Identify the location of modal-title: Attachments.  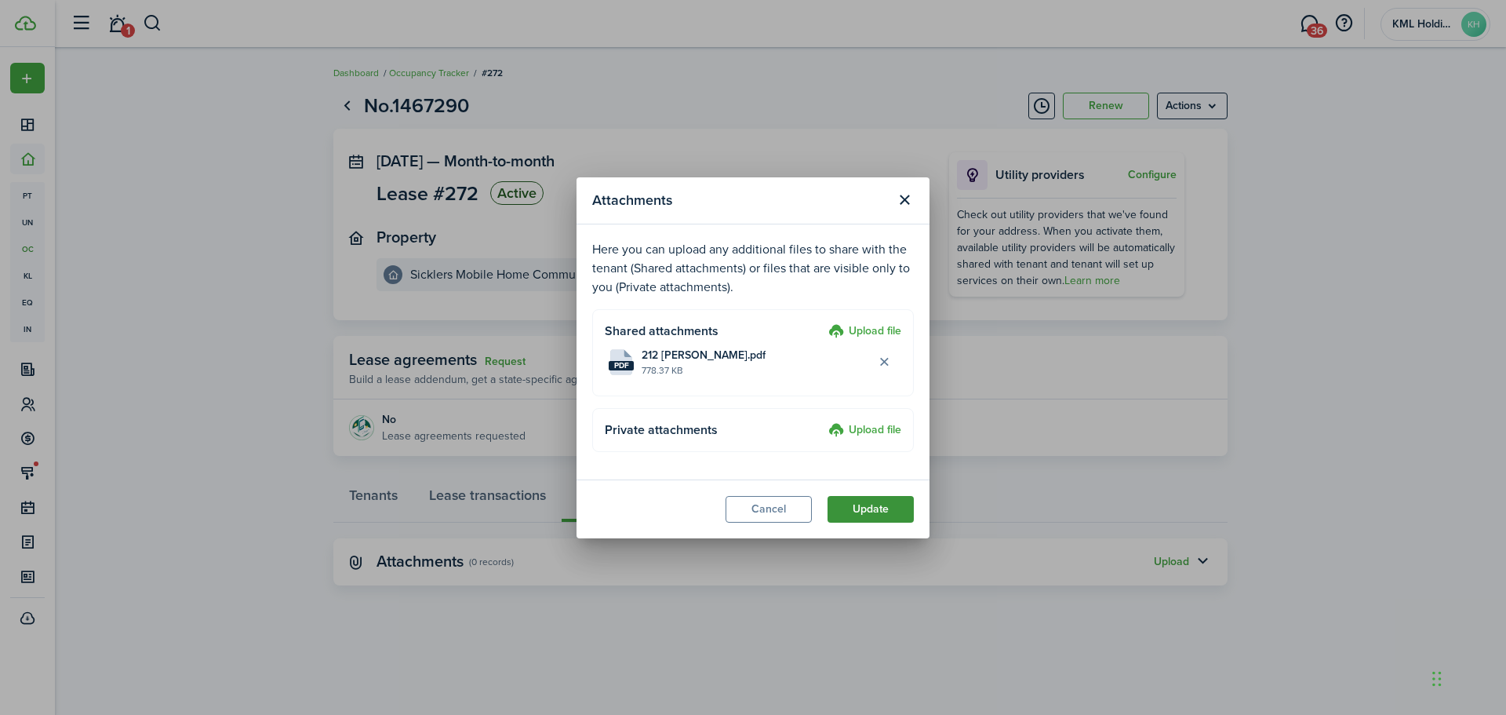
(740, 200).